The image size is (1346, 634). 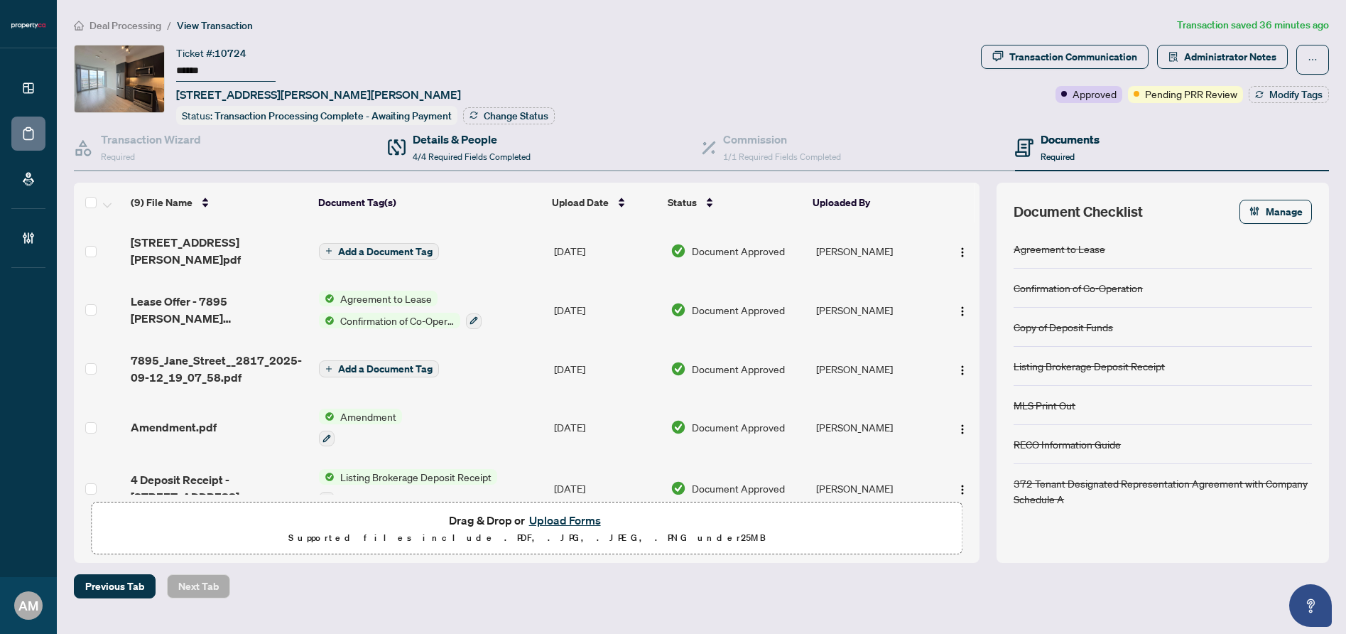 I want to click on th: (9) File Name, so click(x=219, y=202).